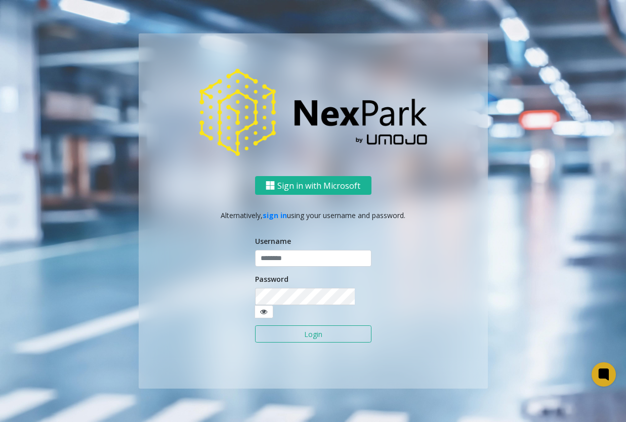  I want to click on button: Login, so click(313, 334).